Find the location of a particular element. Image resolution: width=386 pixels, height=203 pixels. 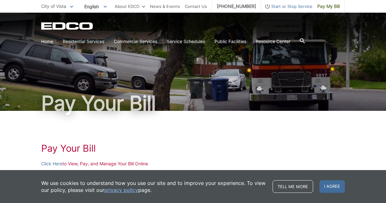

span: English is located at coordinates (95, 6).